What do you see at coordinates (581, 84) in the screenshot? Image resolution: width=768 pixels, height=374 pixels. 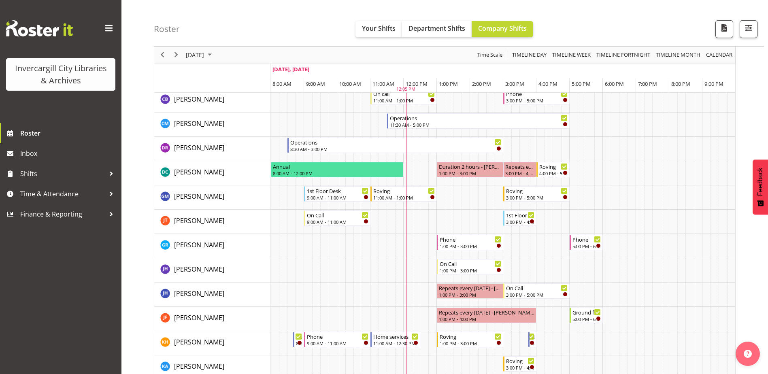 I see `span: 5:00 PM` at bounding box center [581, 84].